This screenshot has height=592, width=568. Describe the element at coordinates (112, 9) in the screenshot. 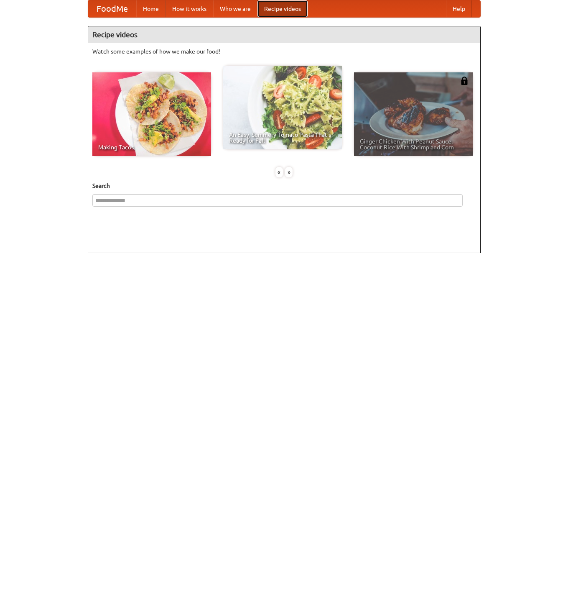

I see `a: FoodMe` at that location.